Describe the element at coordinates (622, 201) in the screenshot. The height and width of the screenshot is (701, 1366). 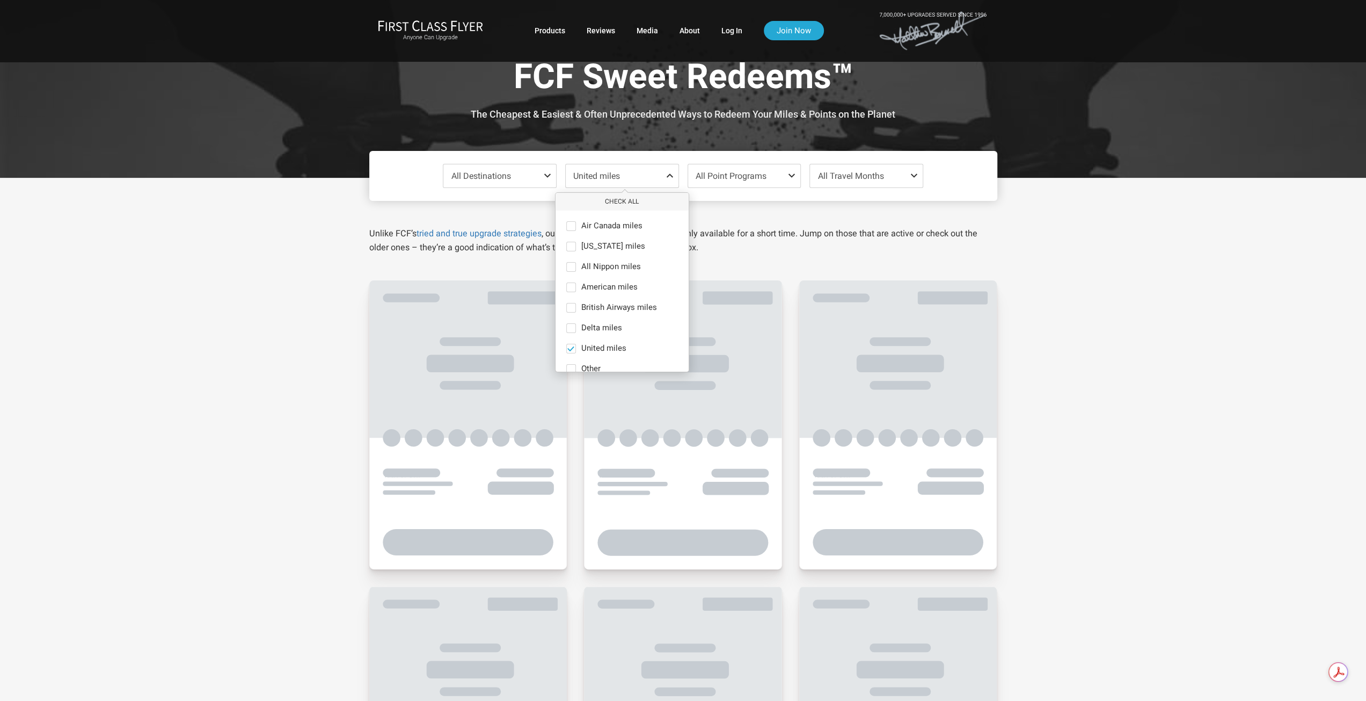
I see `button: Check All` at that location.